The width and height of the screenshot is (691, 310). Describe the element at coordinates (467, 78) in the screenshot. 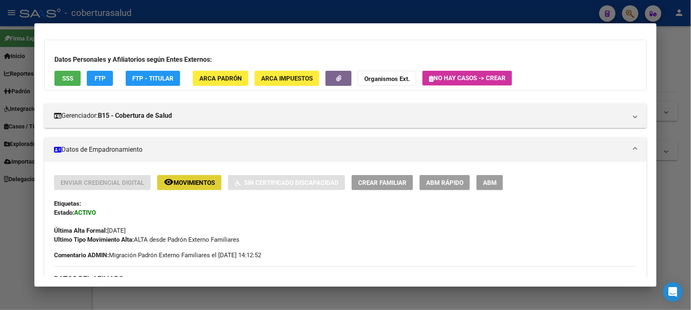

I see `button: No hay casos -> Crear` at that location.